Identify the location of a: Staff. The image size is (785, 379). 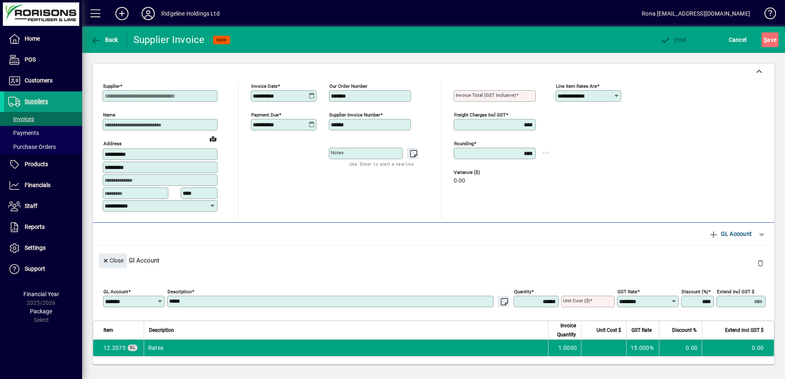
(43, 206).